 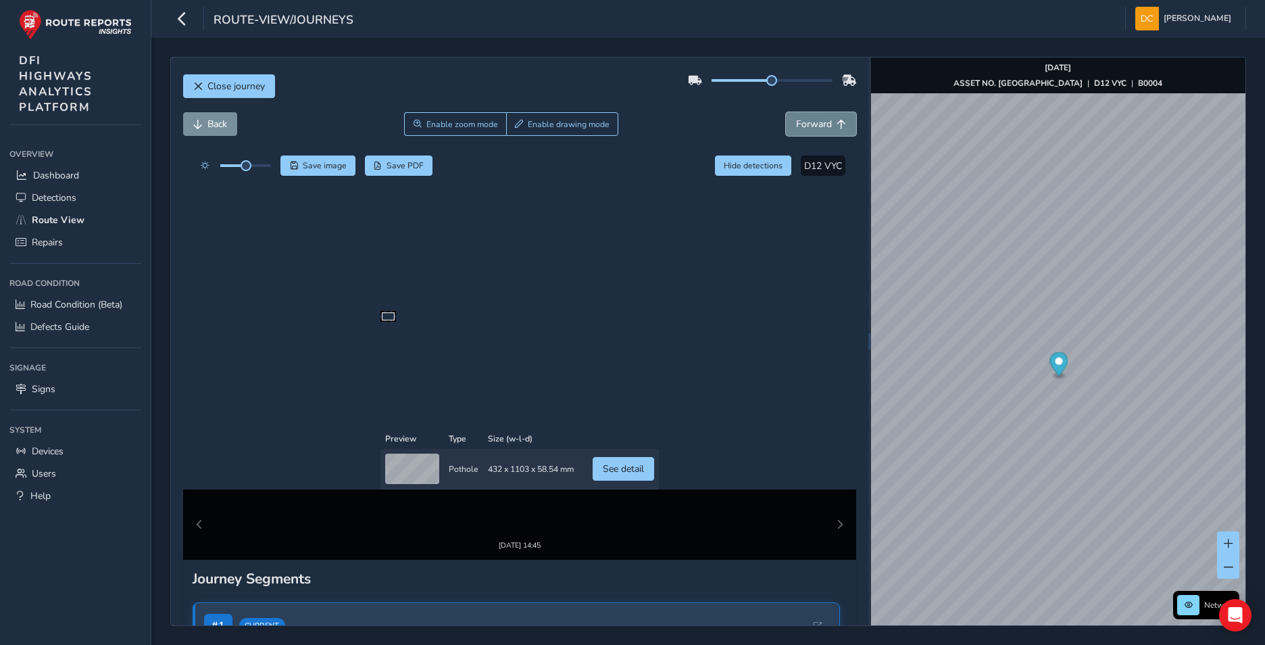 I want to click on span: Enable zoom mode, so click(x=462, y=124).